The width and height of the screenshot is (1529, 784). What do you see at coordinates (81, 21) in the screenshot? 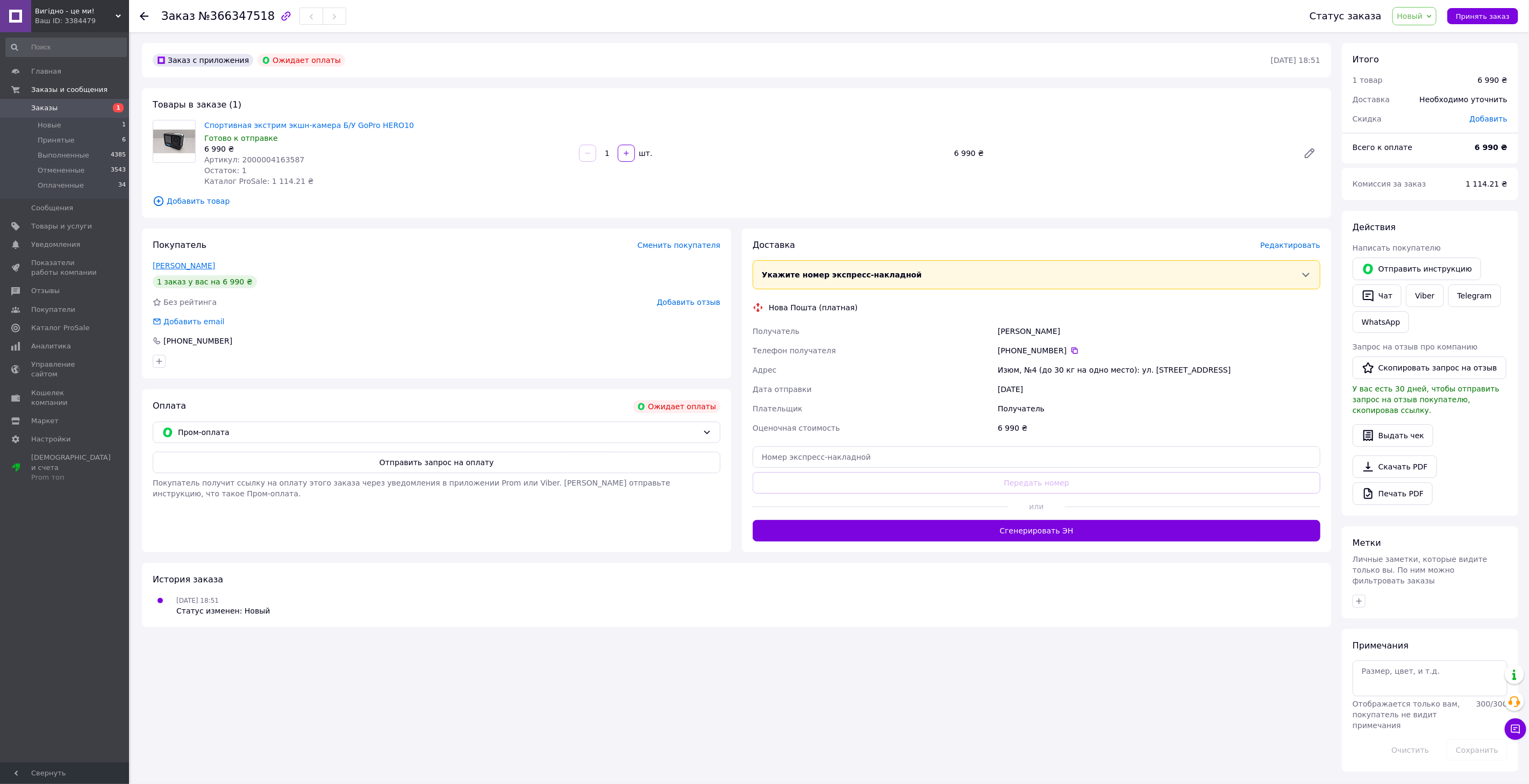
I see `div: Ваш ID: 3384479` at bounding box center [81, 21].